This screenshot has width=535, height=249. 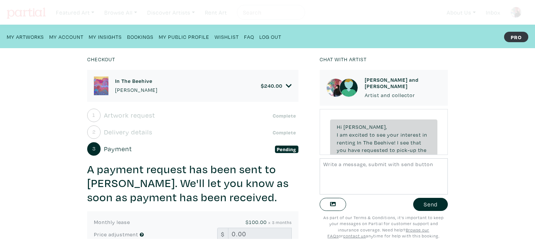 I want to click on small: Bookings, so click(x=140, y=37).